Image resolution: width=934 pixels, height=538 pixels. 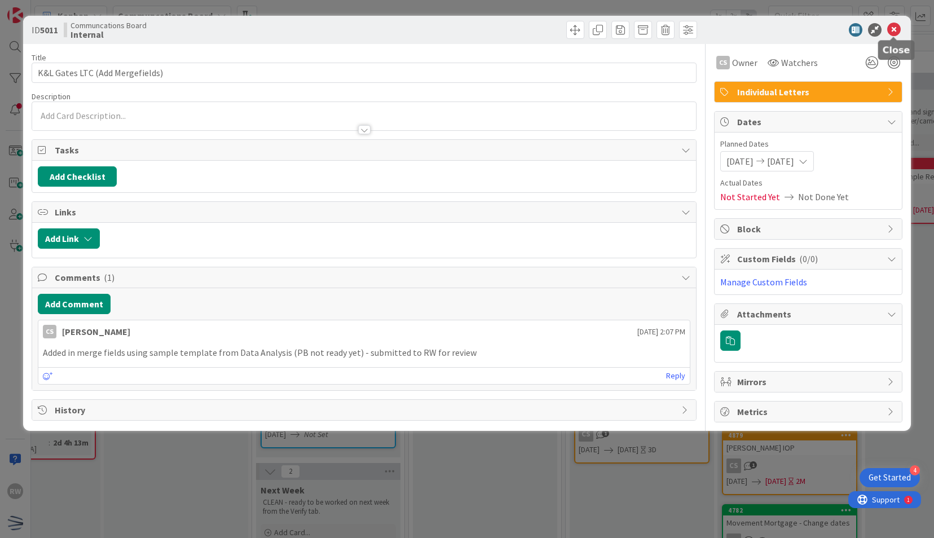 What do you see at coordinates (810, 259) in the screenshot?
I see `span: Custom Fields` at bounding box center [810, 259].